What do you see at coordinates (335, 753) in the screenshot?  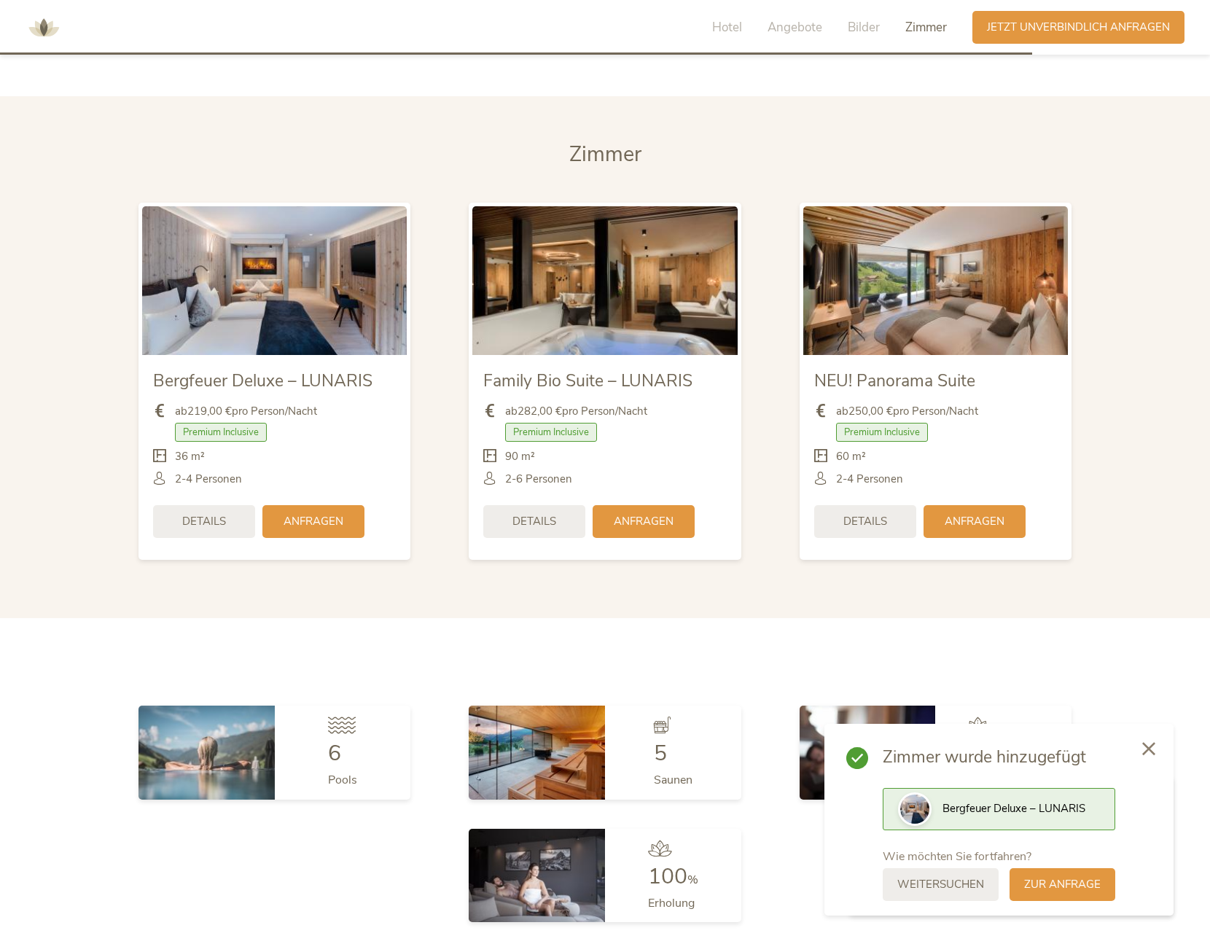 I see `span: 6` at bounding box center [335, 753].